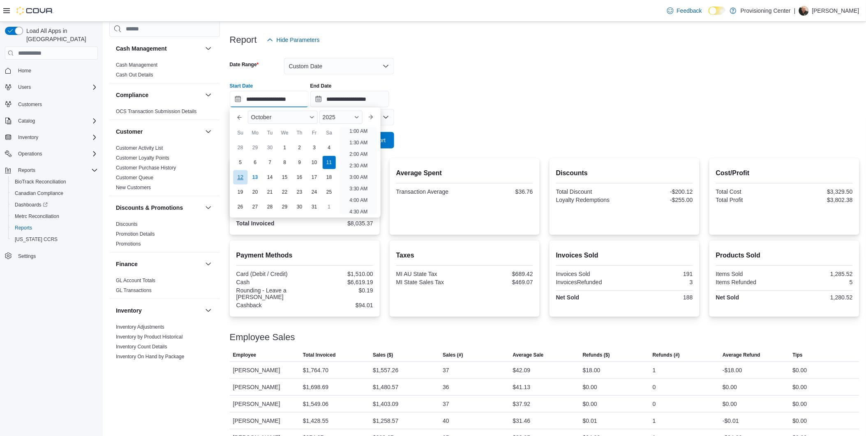 Image resolution: width=866 pixels, height=436 pixels. What do you see at coordinates (339, 66) in the screenshot?
I see `button: Custom Date` at bounding box center [339, 66].